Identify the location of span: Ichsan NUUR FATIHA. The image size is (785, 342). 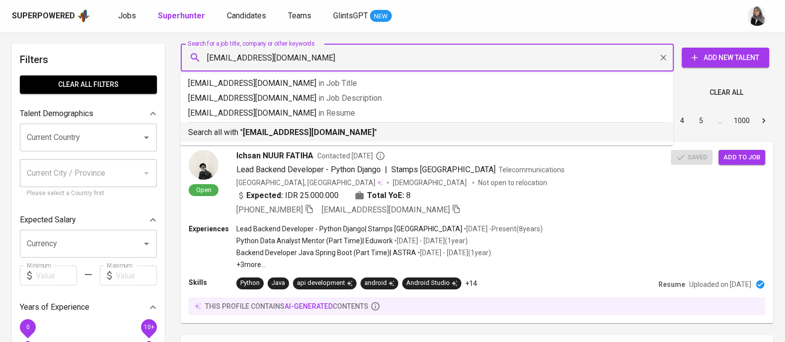
(275, 156).